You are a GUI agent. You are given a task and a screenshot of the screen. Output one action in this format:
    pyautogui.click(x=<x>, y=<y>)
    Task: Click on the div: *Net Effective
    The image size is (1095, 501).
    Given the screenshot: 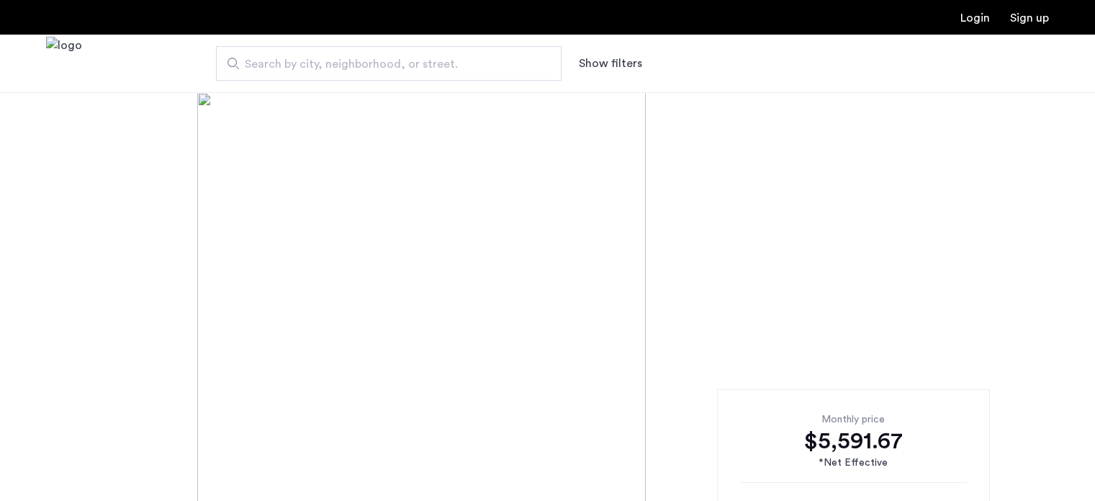 What is the action you would take?
    pyautogui.click(x=853, y=462)
    